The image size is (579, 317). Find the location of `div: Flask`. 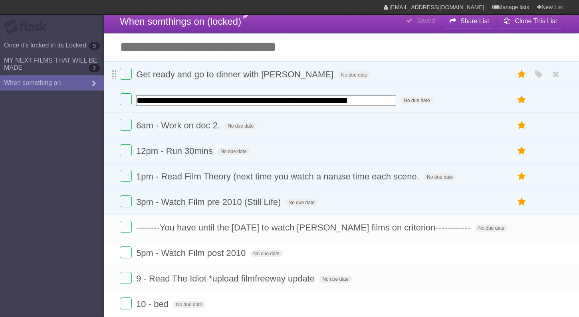

div: Flask is located at coordinates (28, 27).